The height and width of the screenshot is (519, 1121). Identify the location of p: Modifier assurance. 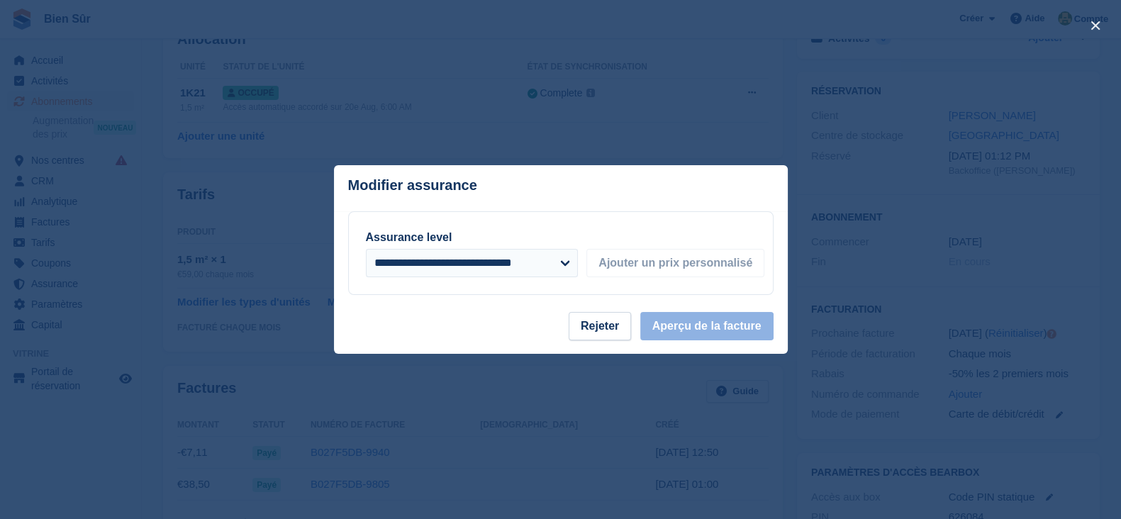
(413, 185).